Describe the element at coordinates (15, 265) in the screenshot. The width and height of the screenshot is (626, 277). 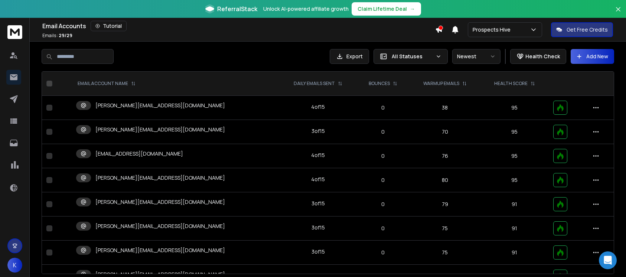
I see `button: K` at that location.